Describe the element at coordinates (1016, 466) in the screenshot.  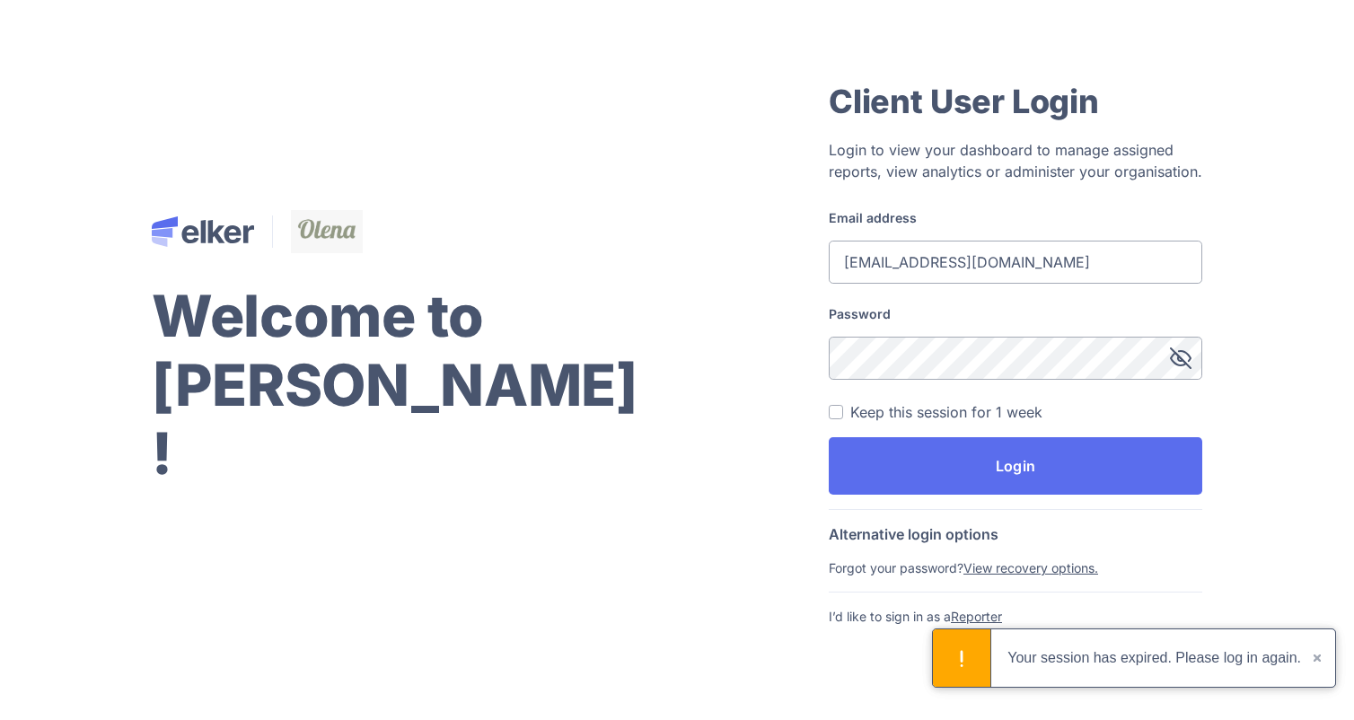
I see `button: Login` at that location.